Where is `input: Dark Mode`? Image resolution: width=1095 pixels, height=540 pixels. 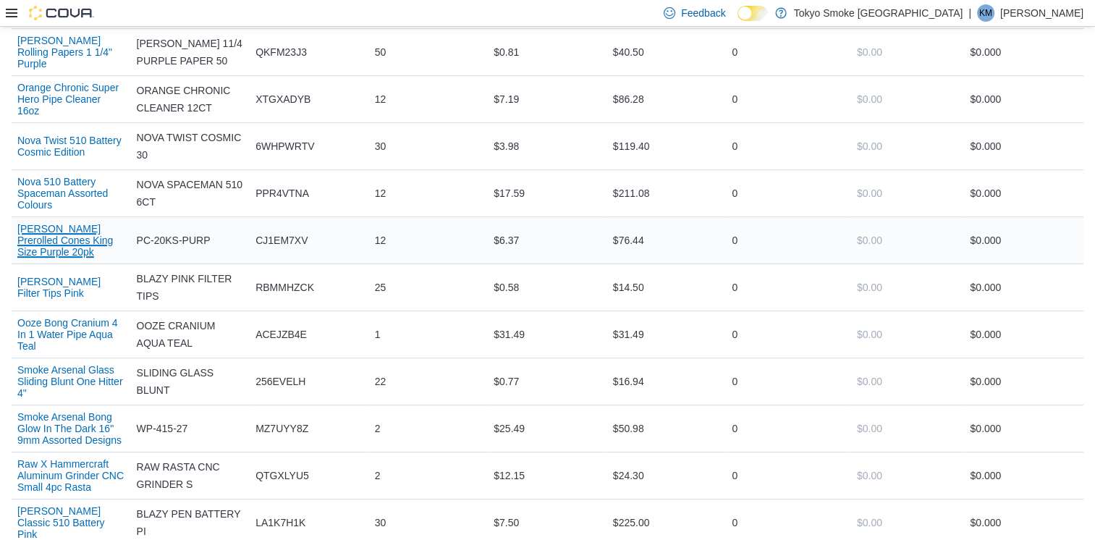
input: Dark Mode is located at coordinates (753, 13).